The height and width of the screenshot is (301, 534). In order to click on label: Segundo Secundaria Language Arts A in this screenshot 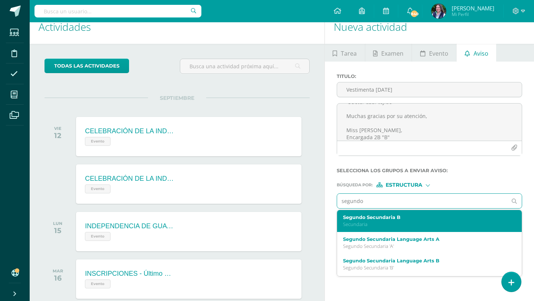, I will do `click(426, 239)`.